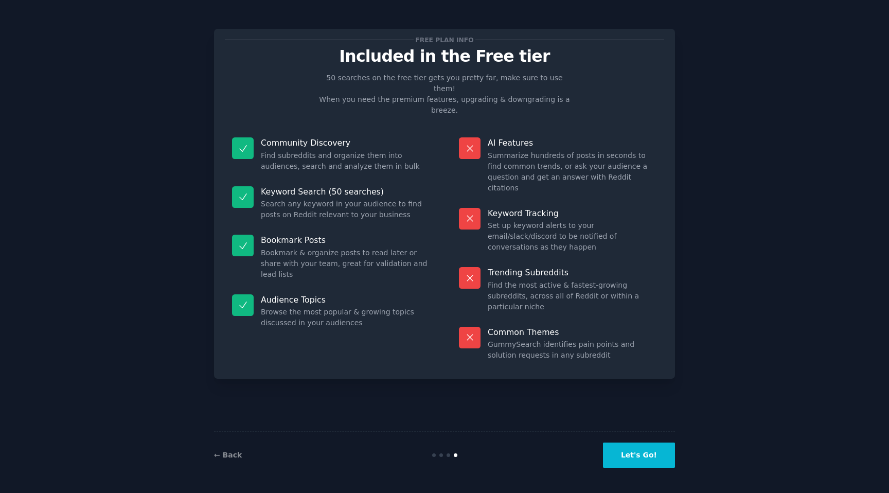 The width and height of the screenshot is (889, 493). What do you see at coordinates (228, 455) in the screenshot?
I see `a: ← Back` at bounding box center [228, 455].